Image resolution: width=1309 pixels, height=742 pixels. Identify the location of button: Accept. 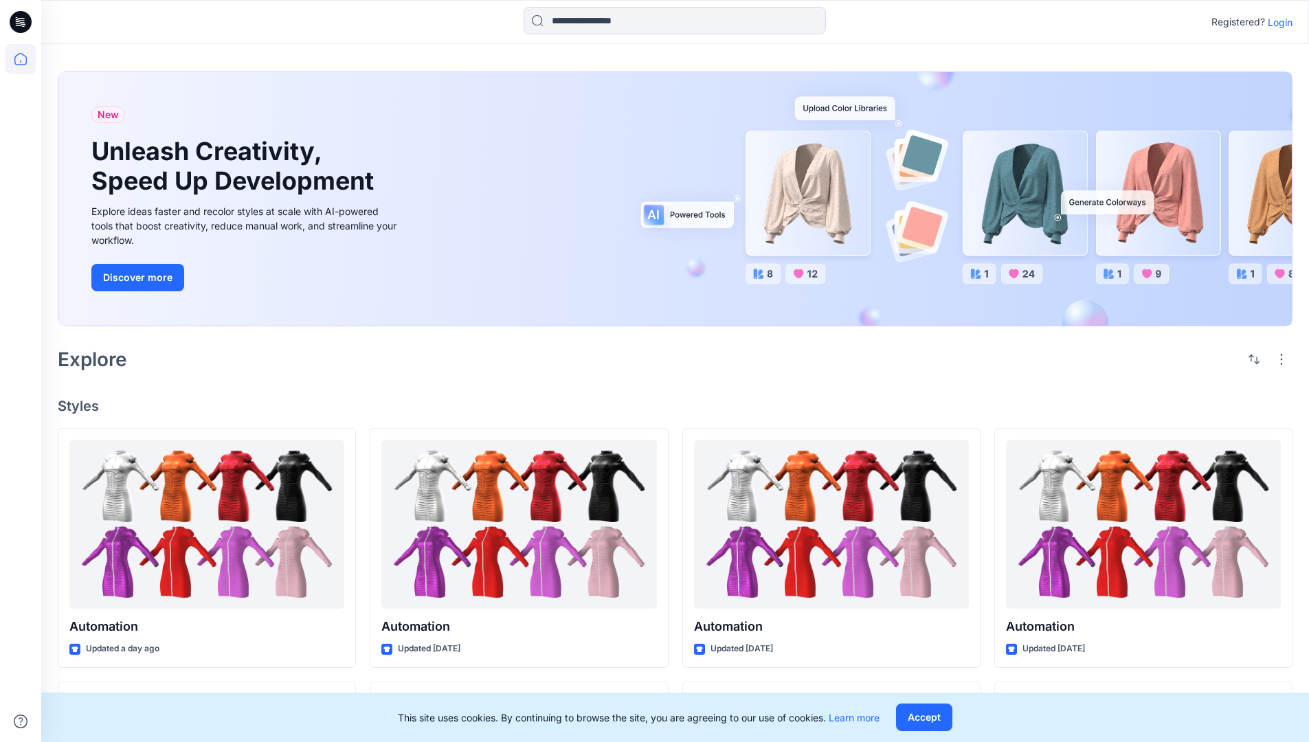
(924, 717).